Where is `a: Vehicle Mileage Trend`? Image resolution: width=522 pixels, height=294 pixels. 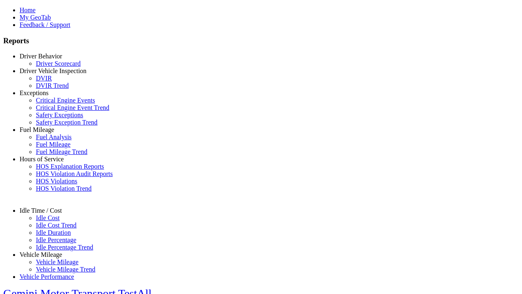 a: Vehicle Mileage Trend is located at coordinates (66, 269).